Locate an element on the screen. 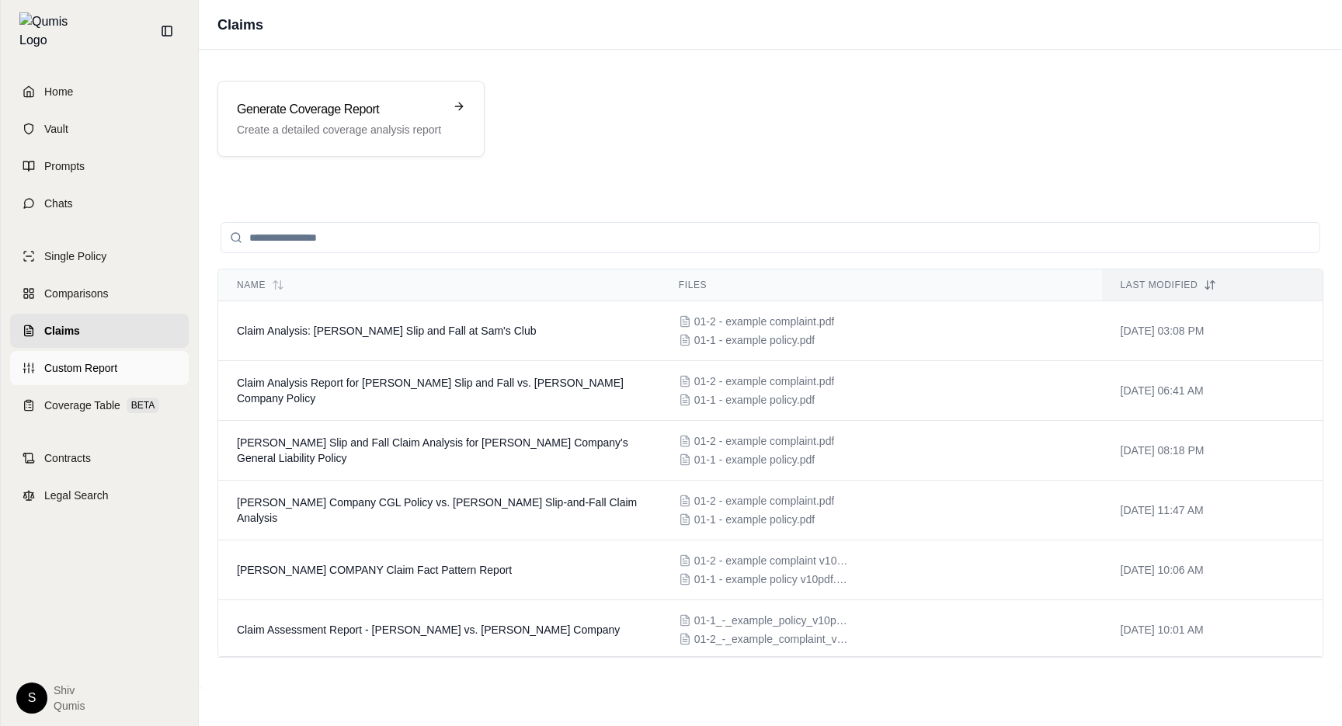  div: Name is located at coordinates (439, 285).